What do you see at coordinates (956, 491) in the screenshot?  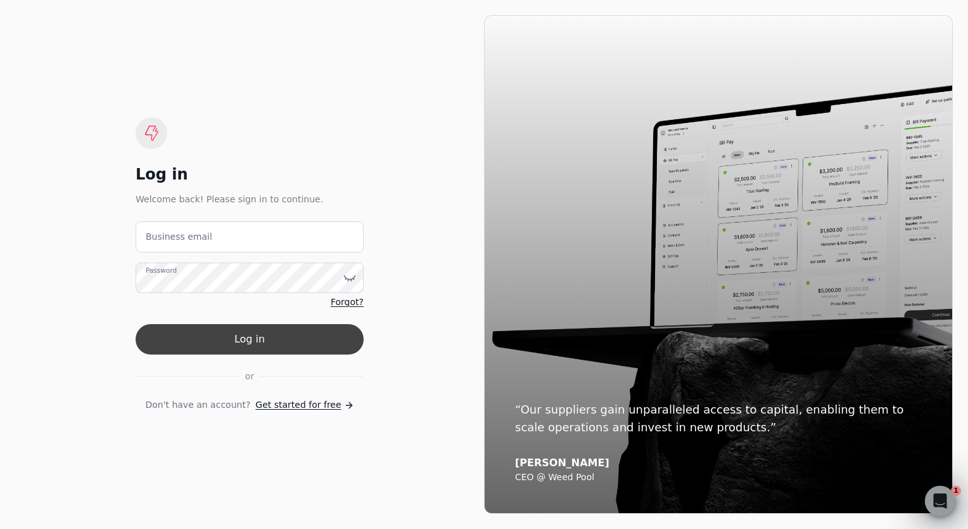 I see `span: 1` at bounding box center [956, 491].